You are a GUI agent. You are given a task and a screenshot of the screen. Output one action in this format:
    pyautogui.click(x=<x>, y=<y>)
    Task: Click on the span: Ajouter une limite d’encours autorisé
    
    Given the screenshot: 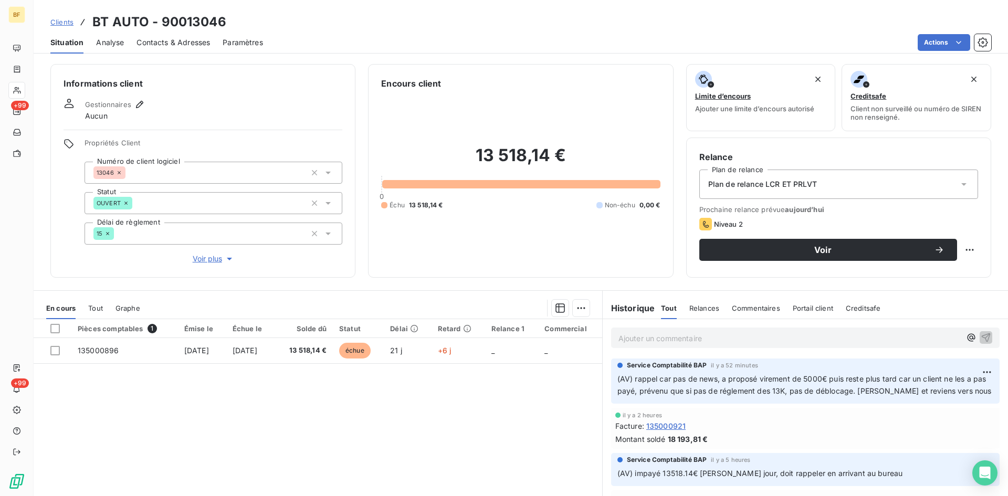 What is the action you would take?
    pyautogui.click(x=754, y=109)
    